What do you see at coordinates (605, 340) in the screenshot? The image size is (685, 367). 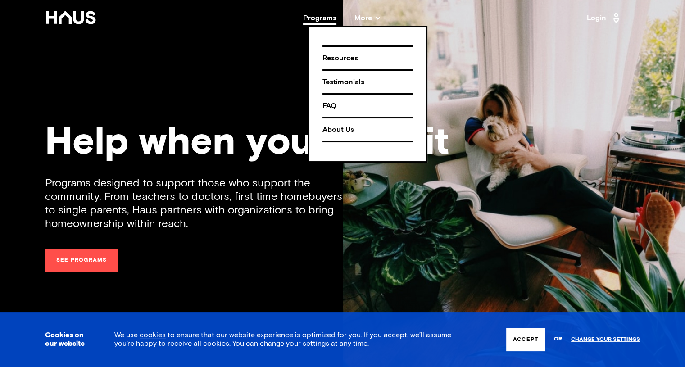 I see `a: Change your settings` at bounding box center [605, 340].